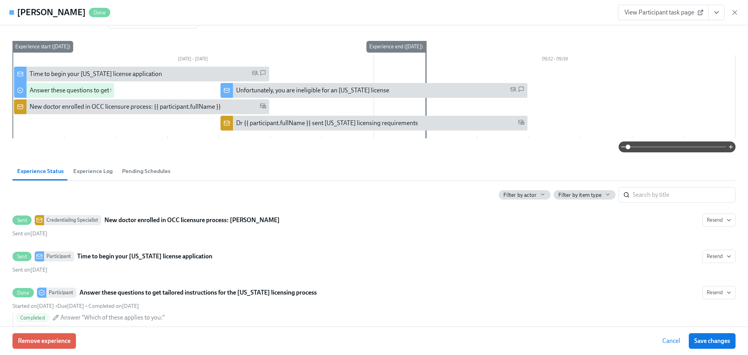 The image size is (748, 355). I want to click on input: Search by title, so click(684, 195).